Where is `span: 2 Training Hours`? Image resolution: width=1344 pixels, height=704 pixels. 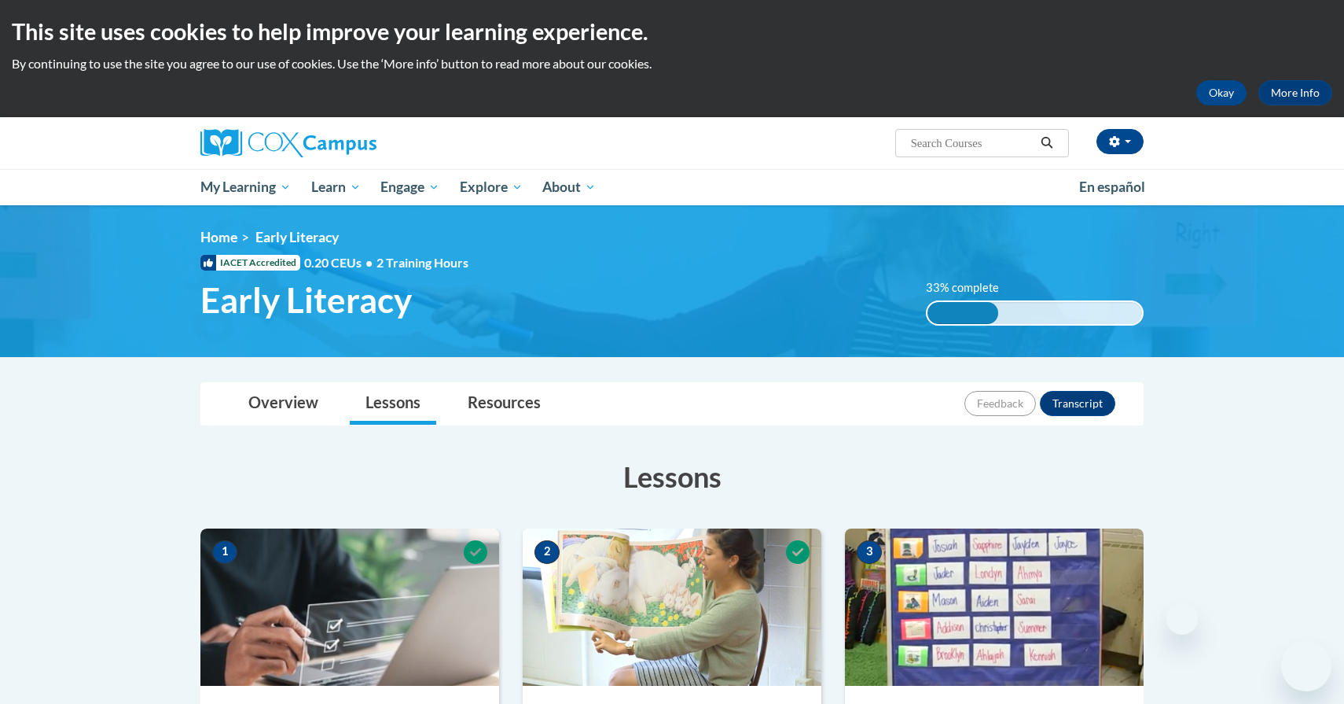
span: 2 Training Hours is located at coordinates (422, 262).